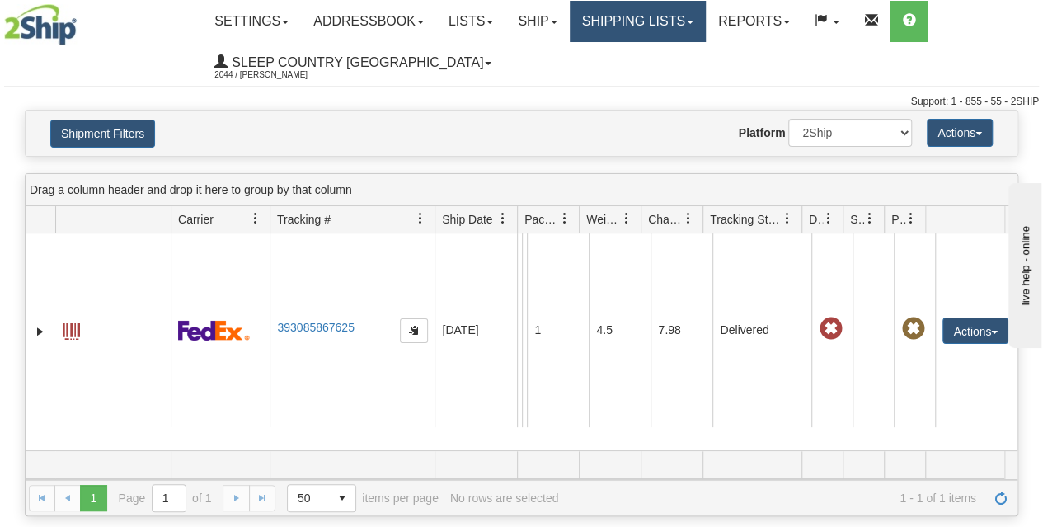 The height and width of the screenshot is (527, 1043). I want to click on div: grid grouping header, so click(521, 190).